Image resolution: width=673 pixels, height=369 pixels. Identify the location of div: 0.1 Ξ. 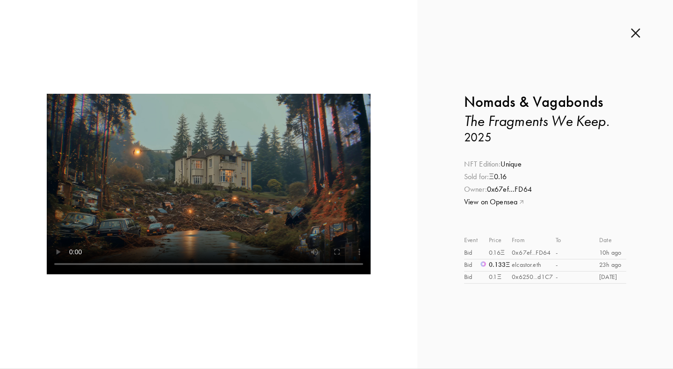
(500, 277).